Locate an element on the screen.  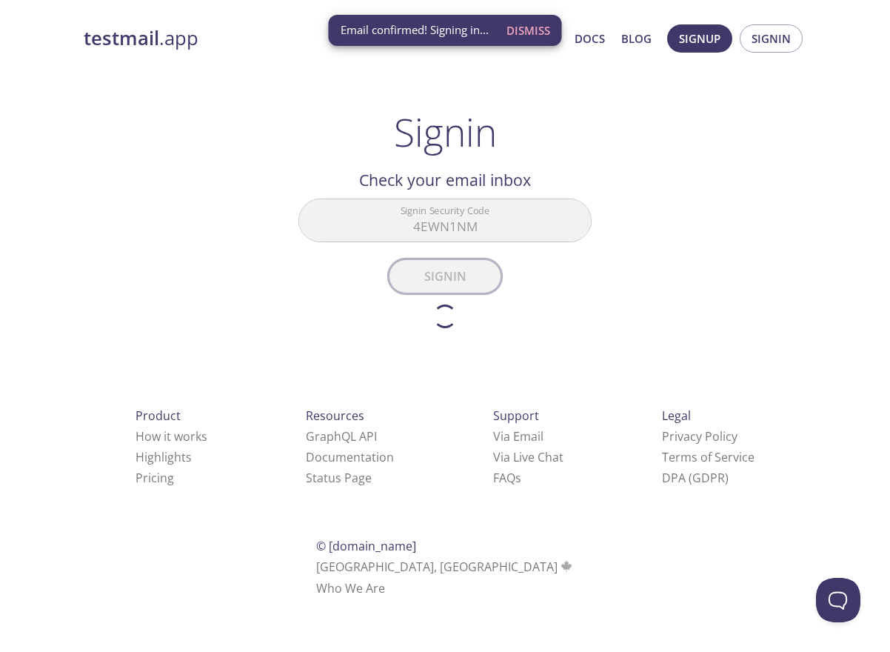
span: Signin is located at coordinates (771, 39).